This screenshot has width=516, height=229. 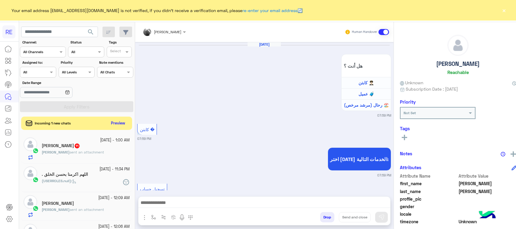 I want to click on img: send attachment, so click(x=145, y=218).